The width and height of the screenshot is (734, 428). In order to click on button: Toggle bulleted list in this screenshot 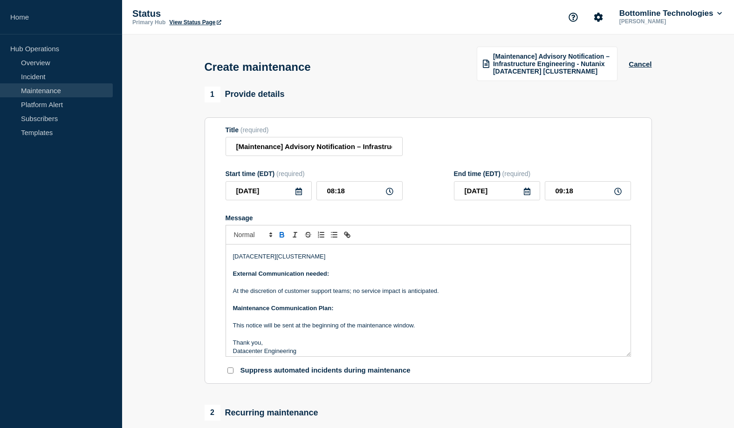, I will do `click(334, 235)`.